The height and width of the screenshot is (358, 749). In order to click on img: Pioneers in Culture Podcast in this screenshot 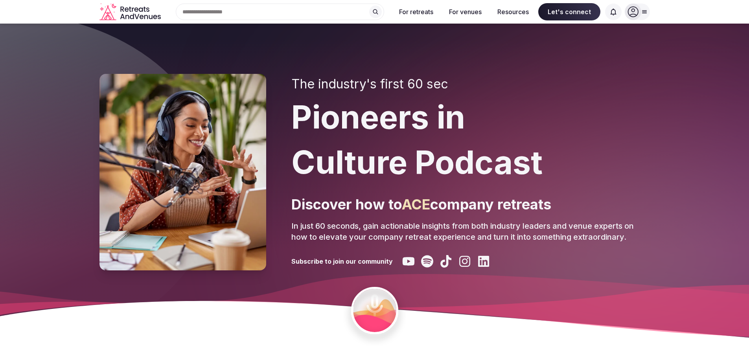, I will do `click(183, 172)`.